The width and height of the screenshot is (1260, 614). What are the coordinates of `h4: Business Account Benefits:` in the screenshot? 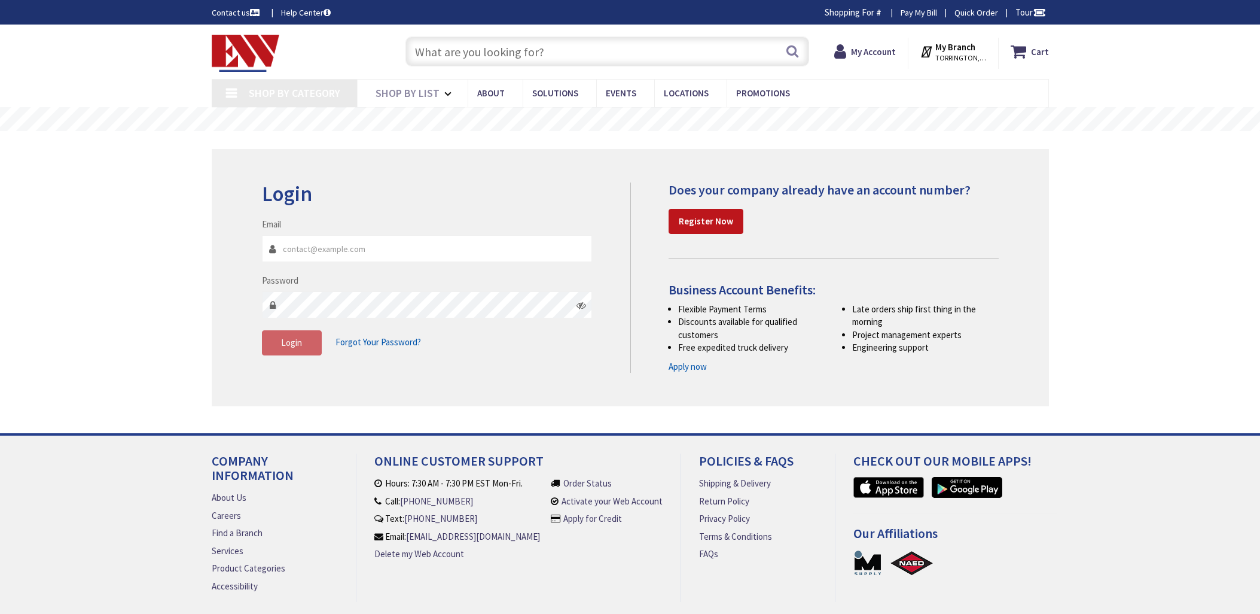 It's located at (834, 290).